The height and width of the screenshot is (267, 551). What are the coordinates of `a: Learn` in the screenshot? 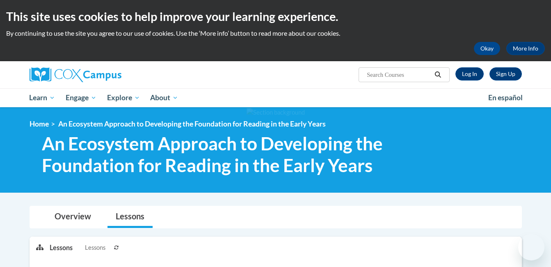 It's located at (42, 98).